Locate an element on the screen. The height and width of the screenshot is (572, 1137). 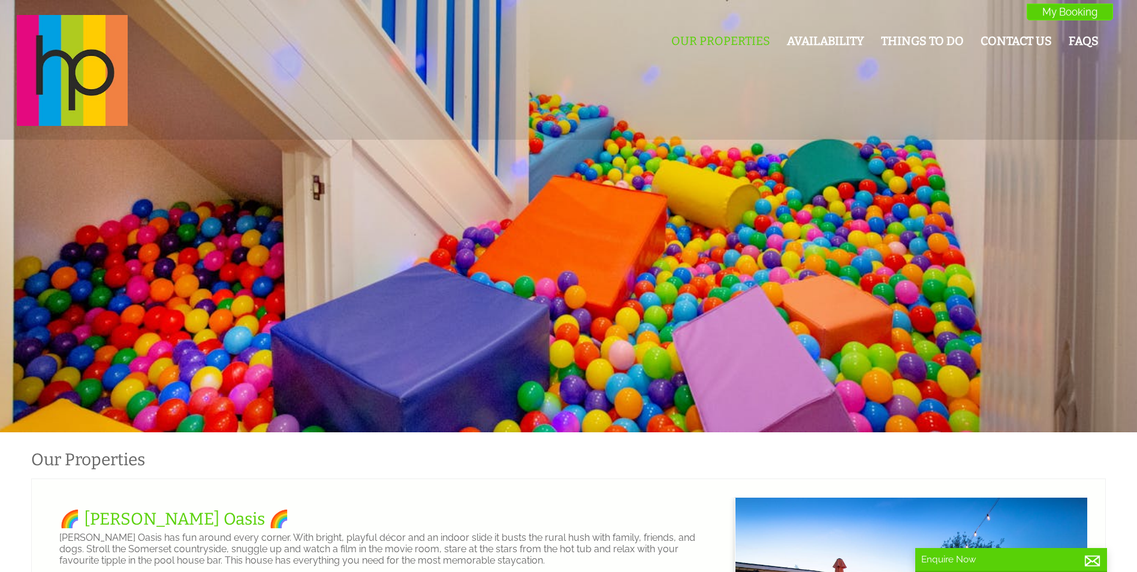
a: Our Properties is located at coordinates (721, 41).